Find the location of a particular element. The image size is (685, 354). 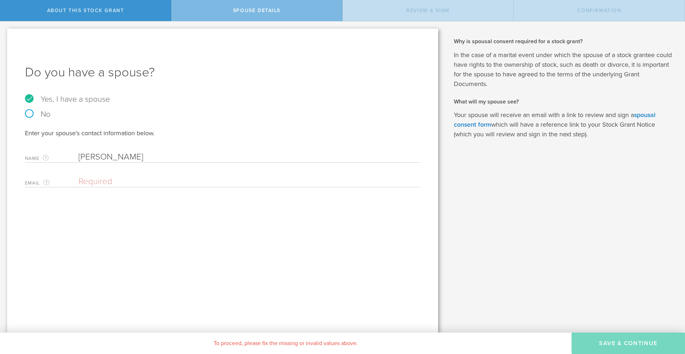

span: Spouse Details is located at coordinates (256, 10).